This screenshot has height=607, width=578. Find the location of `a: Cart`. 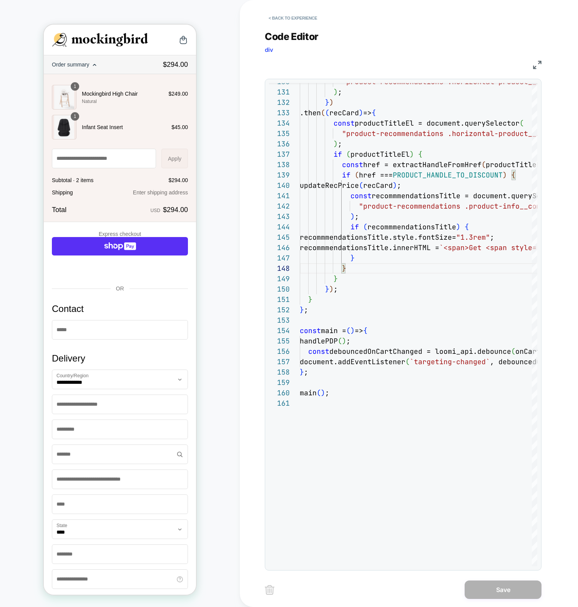

a: Cart is located at coordinates (139, 15).